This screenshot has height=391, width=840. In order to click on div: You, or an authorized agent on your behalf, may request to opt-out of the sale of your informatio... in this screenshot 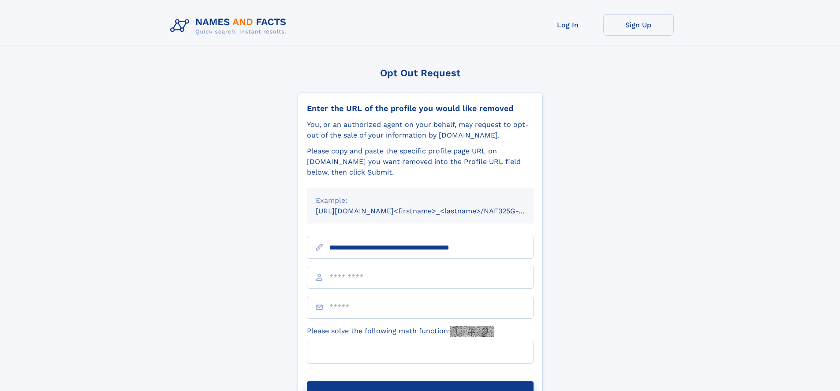, I will do `click(420, 130)`.